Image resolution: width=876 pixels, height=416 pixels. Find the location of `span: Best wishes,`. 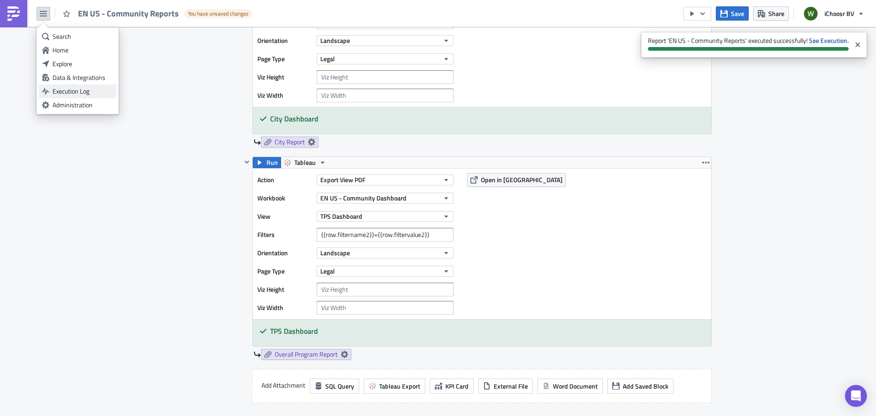

span: Best wishes, is located at coordinates (21, 71).